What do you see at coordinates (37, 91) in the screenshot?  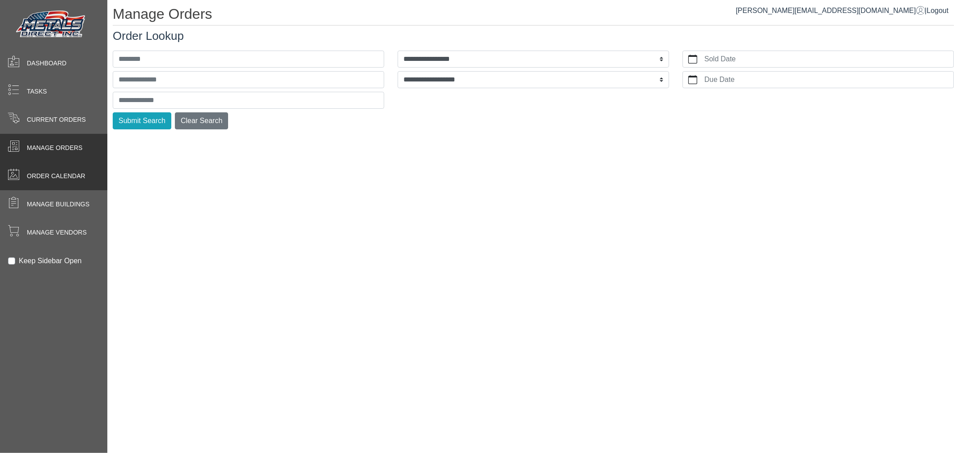 I see `span: Tasks` at bounding box center [37, 91].